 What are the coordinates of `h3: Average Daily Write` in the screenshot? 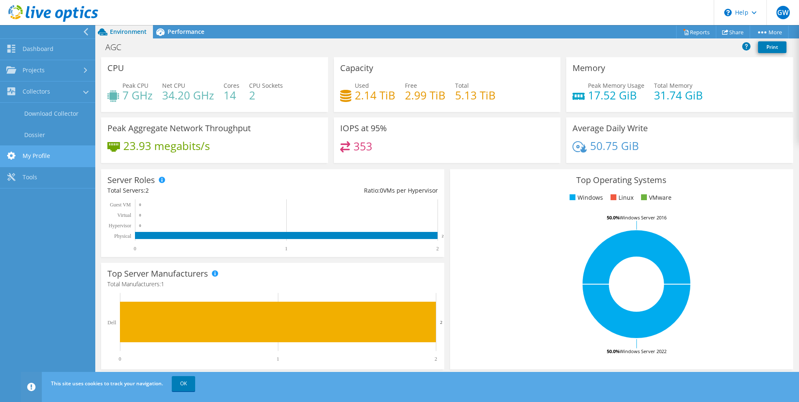 It's located at (610, 128).